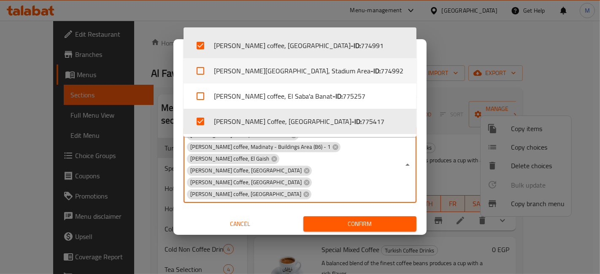  Describe the element at coordinates (240, 224) in the screenshot. I see `button: Cancel` at that location.